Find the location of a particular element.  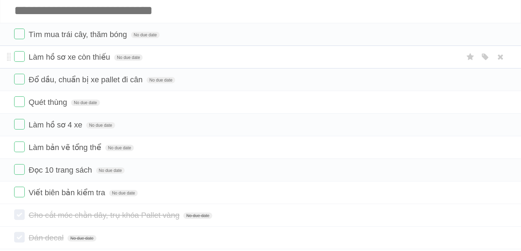

span: Quét thùng is located at coordinates (49, 102).